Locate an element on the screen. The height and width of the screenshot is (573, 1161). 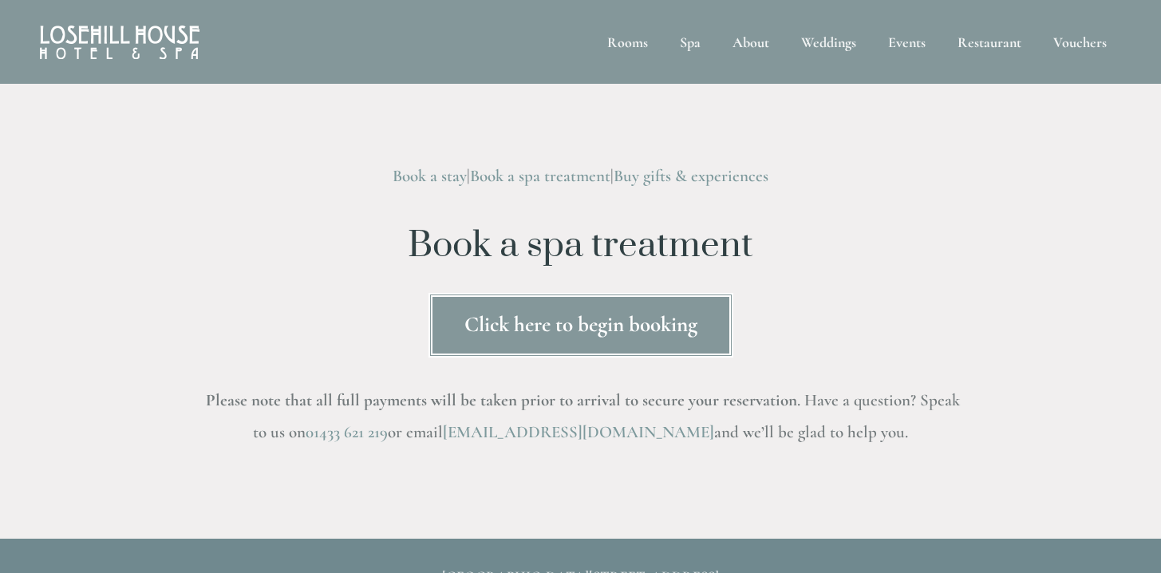
div: Weddings is located at coordinates (828, 41).